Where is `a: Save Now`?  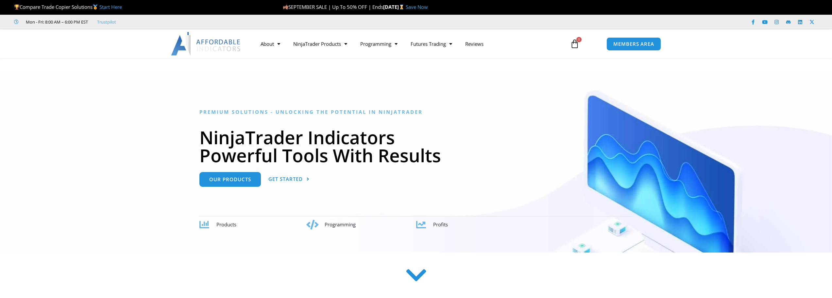 a: Save Now is located at coordinates (417, 7).